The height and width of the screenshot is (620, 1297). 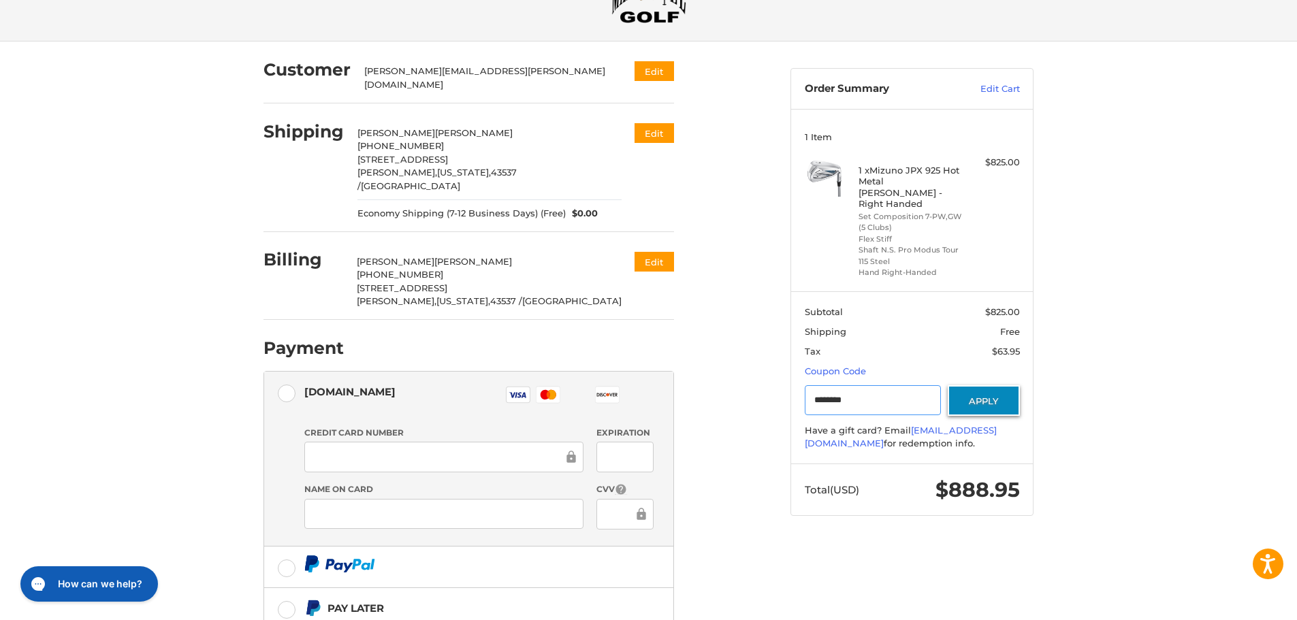 I want to click on button: Gorgias live chat, so click(x=76, y=22).